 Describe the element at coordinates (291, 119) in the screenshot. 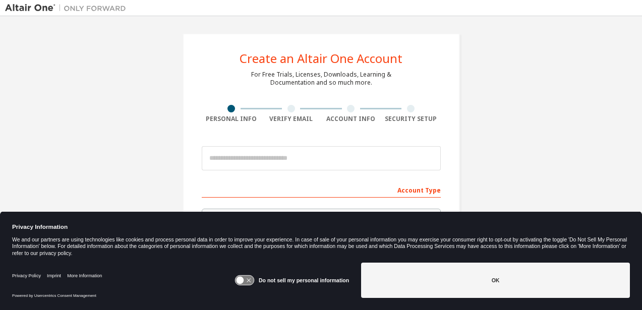

I see `div: Verify Email` at that location.